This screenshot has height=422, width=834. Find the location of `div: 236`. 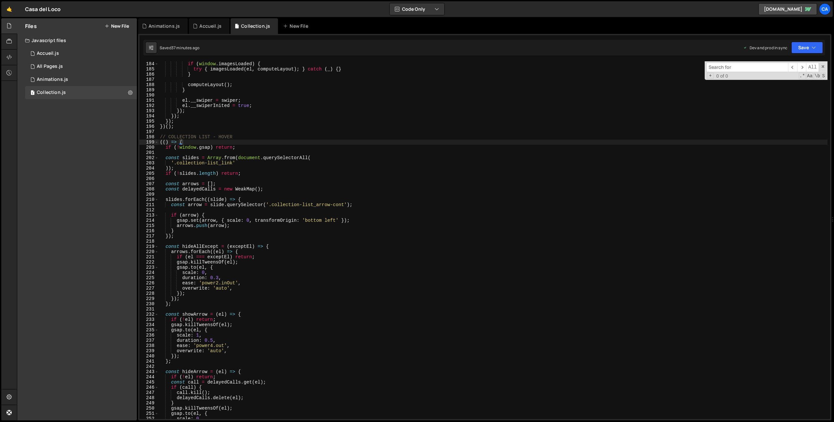

div: 236 is located at coordinates (149, 335).